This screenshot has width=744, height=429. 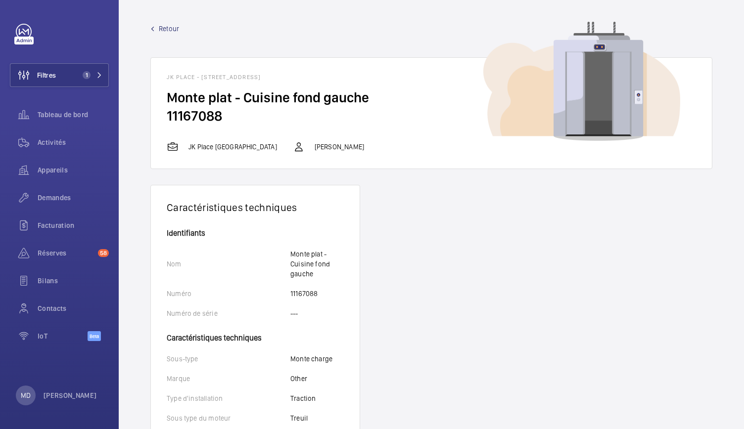 I want to click on p: Monte plat - Cuisine fond gauche, so click(x=317, y=264).